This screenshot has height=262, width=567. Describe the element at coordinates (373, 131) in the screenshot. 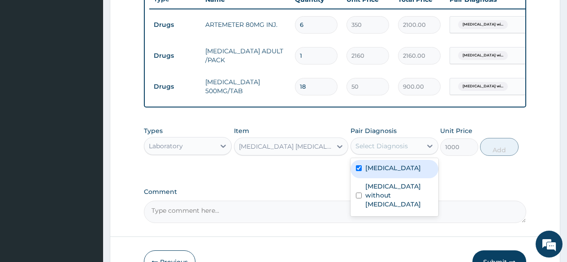

I see `label: Pair Diagnosis` at that location.